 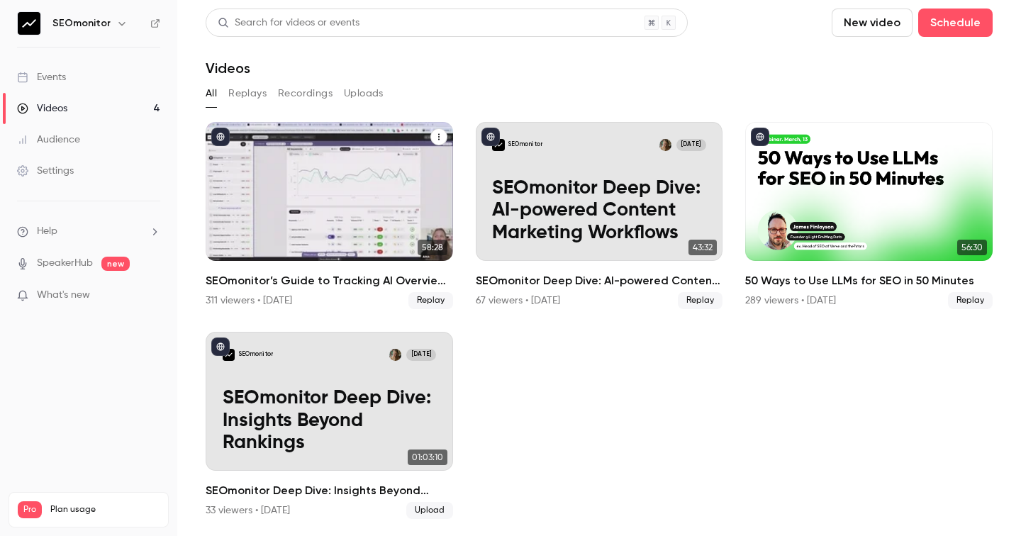 What do you see at coordinates (364, 94) in the screenshot?
I see `button: Uploads` at bounding box center [364, 94].